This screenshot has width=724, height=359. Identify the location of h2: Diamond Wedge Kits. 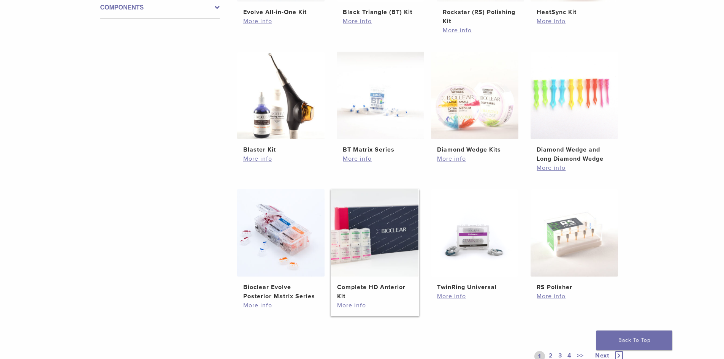
(475, 150).